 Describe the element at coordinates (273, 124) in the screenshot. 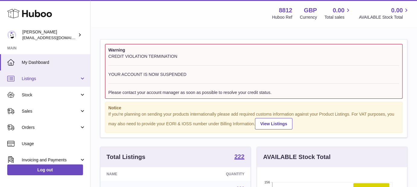

I see `a: View Listings` at that location.